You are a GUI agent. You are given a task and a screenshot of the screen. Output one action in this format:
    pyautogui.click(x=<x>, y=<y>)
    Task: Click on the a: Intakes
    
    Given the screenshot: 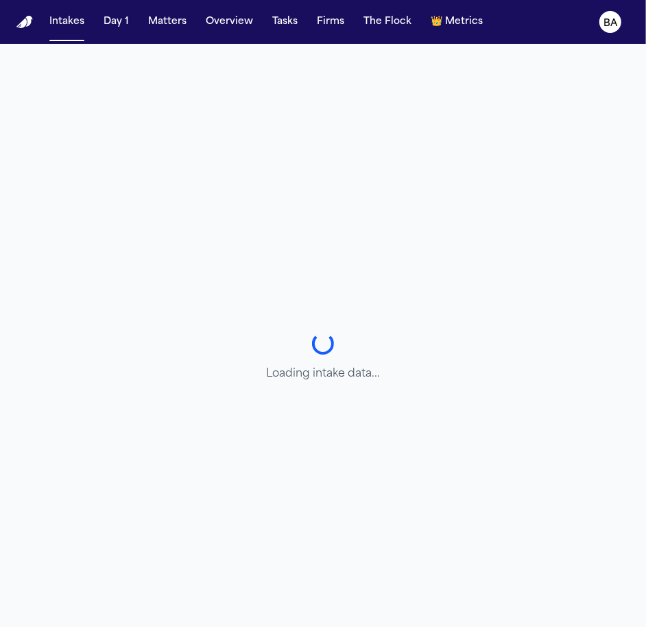 What is the action you would take?
    pyautogui.click(x=67, y=22)
    